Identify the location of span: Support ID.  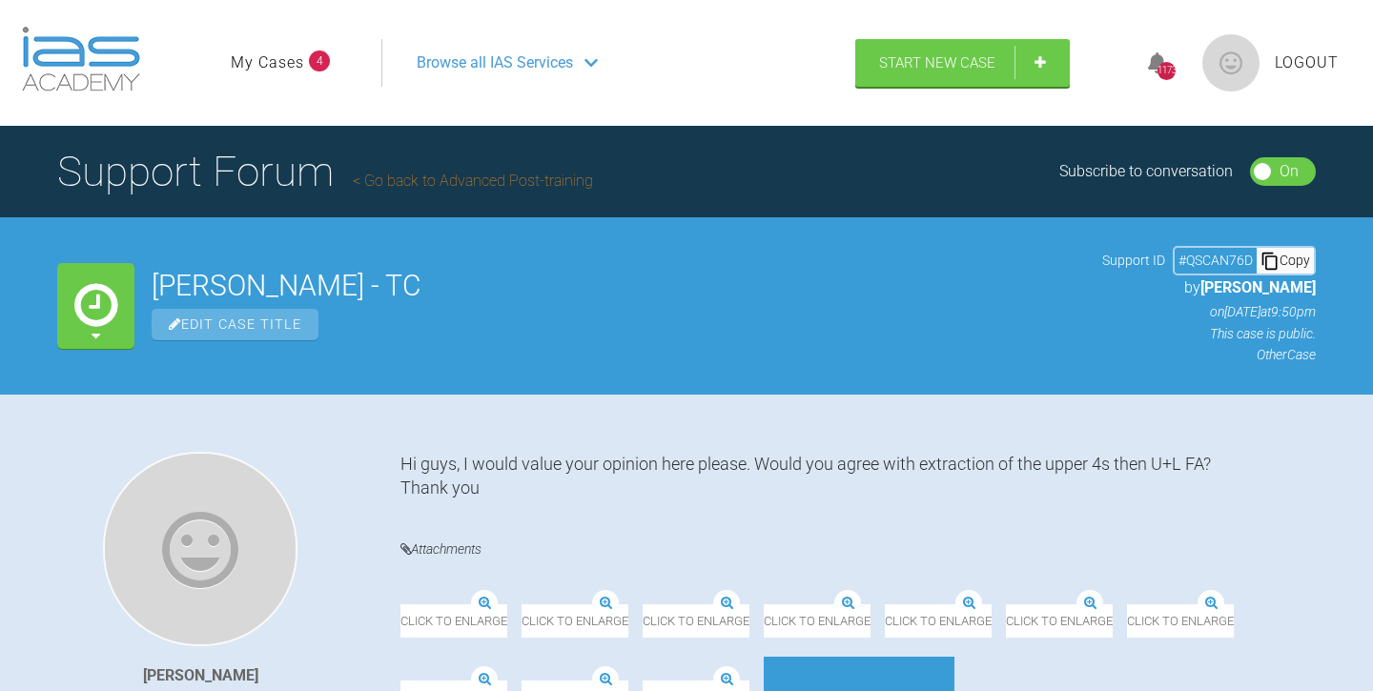
(1134, 260).